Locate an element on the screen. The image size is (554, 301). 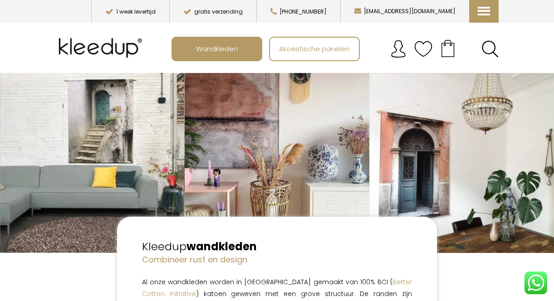
span: Wandkleden is located at coordinates (217, 49).